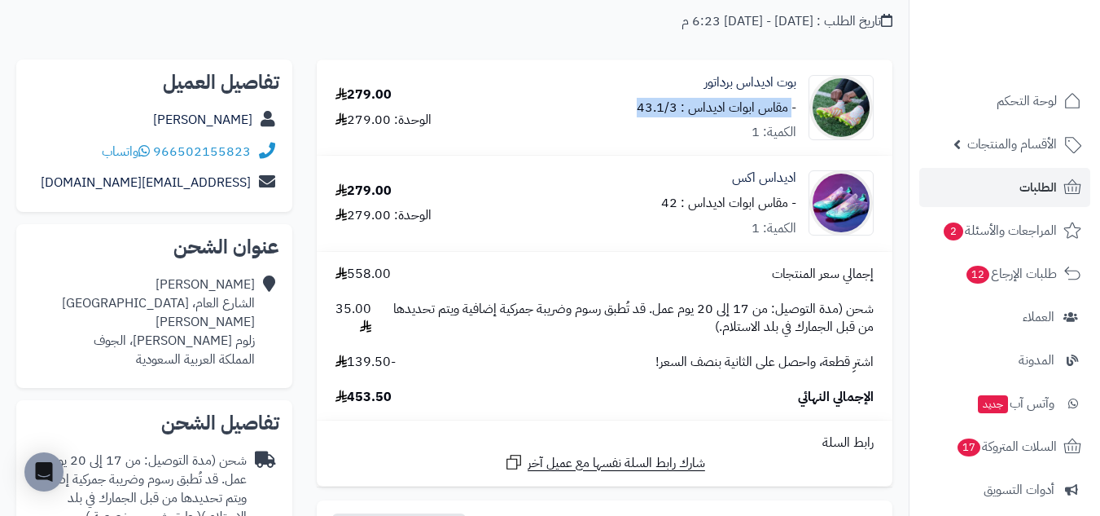 The height and width of the screenshot is (516, 1100). I want to click on a: وآتس آبجديد, so click(1005, 403).